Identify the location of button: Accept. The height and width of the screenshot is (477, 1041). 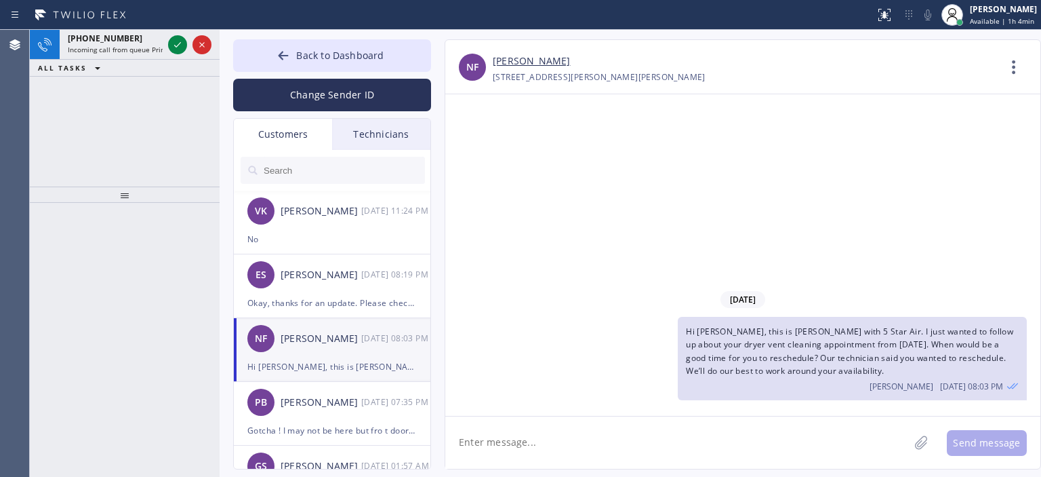
(178, 45).